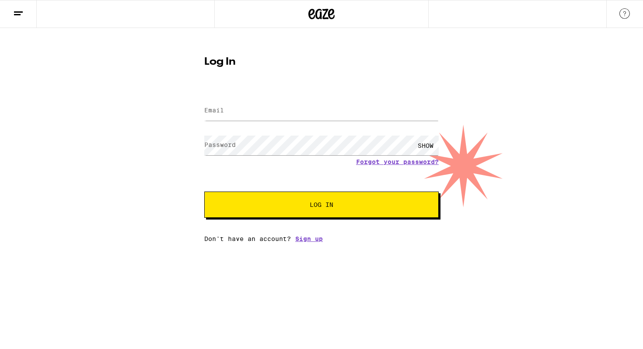  Describe the element at coordinates (321, 62) in the screenshot. I see `h1: Log In` at that location.